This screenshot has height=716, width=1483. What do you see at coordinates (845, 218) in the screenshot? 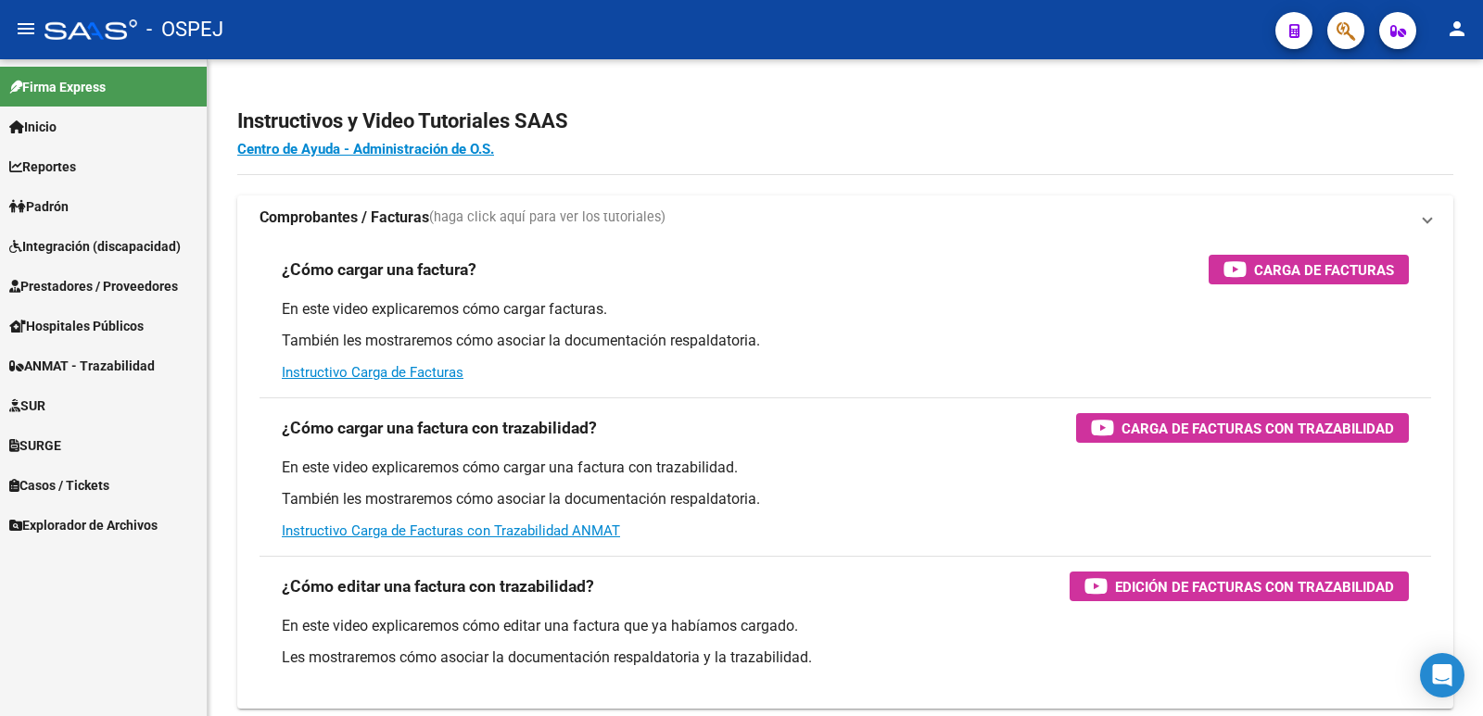
I see `mat-expansion-panel-header: Comprobantes / Facturas(haga click aquí para ver los tutoriales)` at bounding box center [845, 218].